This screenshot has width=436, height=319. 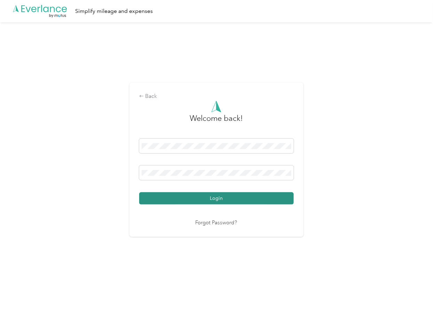 I want to click on h3: greeting, so click(x=216, y=122).